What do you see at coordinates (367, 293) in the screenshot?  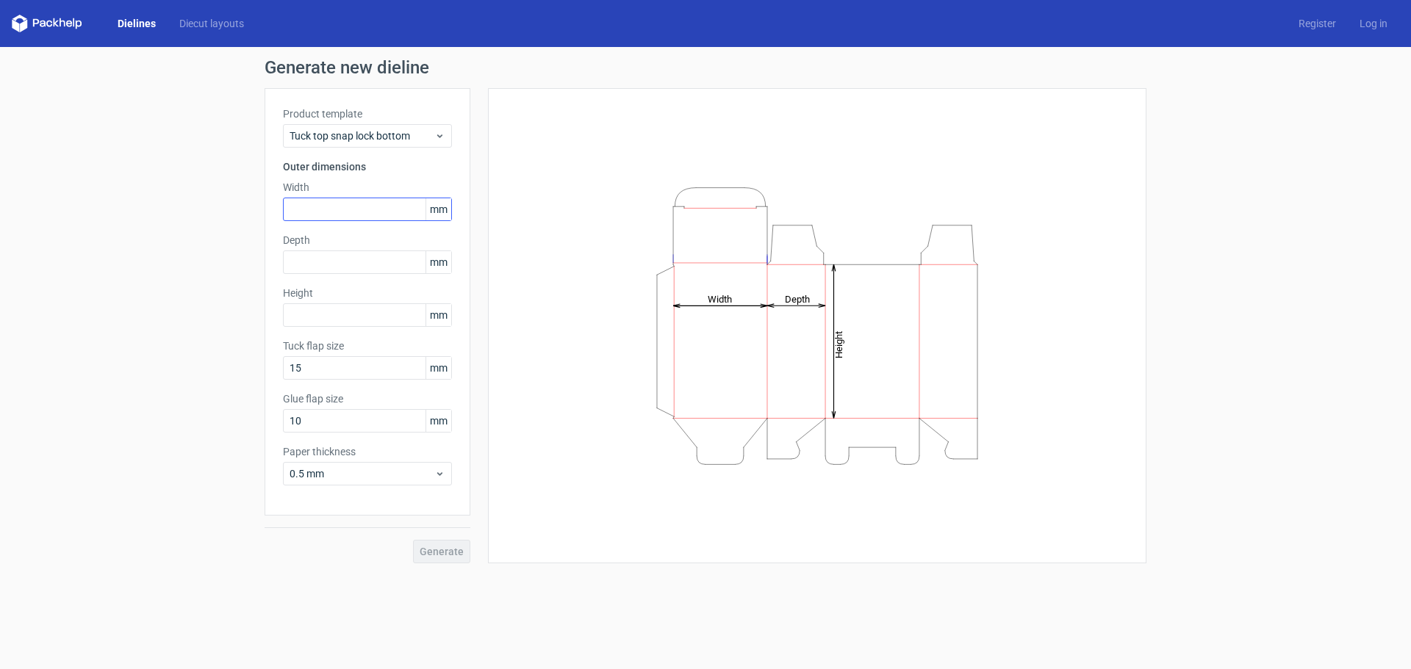 I see `label: Height` at bounding box center [367, 293].